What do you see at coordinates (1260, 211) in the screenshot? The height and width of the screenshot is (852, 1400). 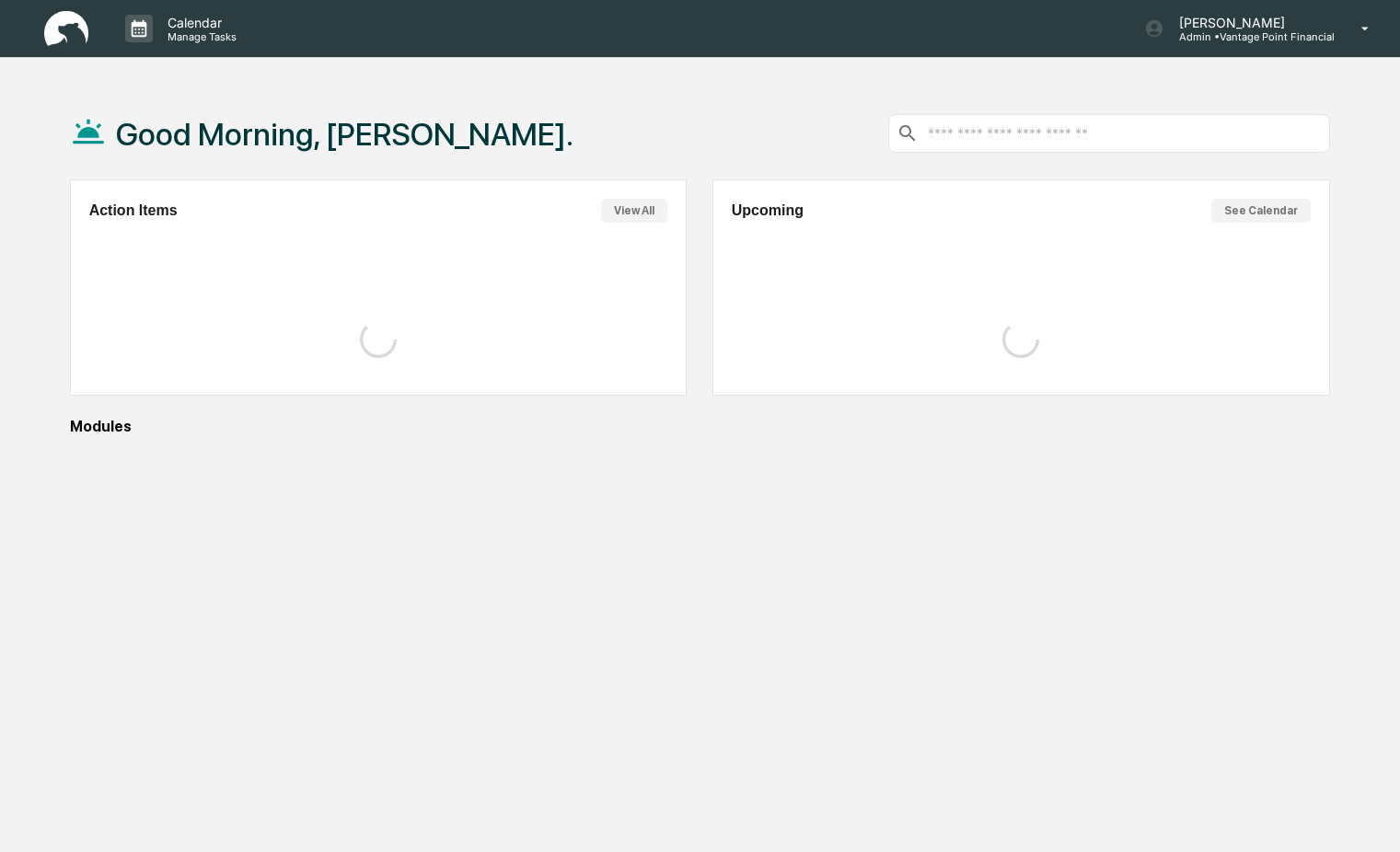 I see `a: See Calendar` at bounding box center [1260, 211].